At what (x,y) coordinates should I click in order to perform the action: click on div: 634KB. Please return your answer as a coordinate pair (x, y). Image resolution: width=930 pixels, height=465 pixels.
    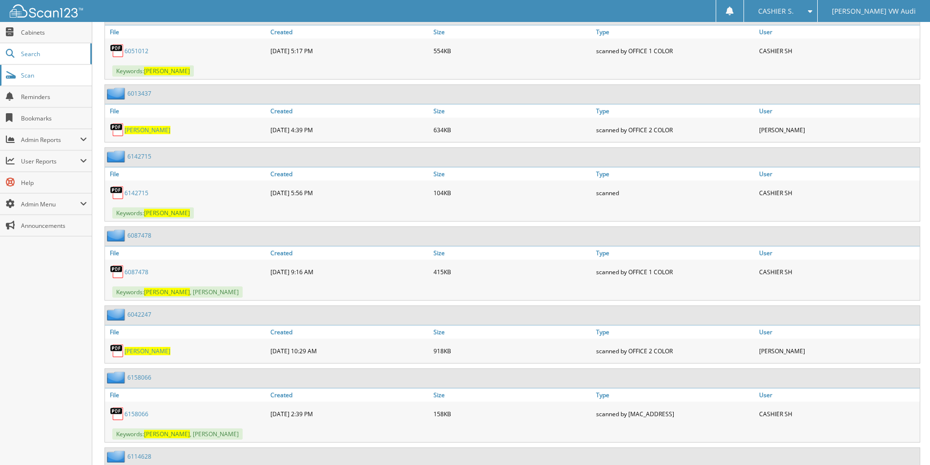
    Looking at the image, I should click on (512, 130).